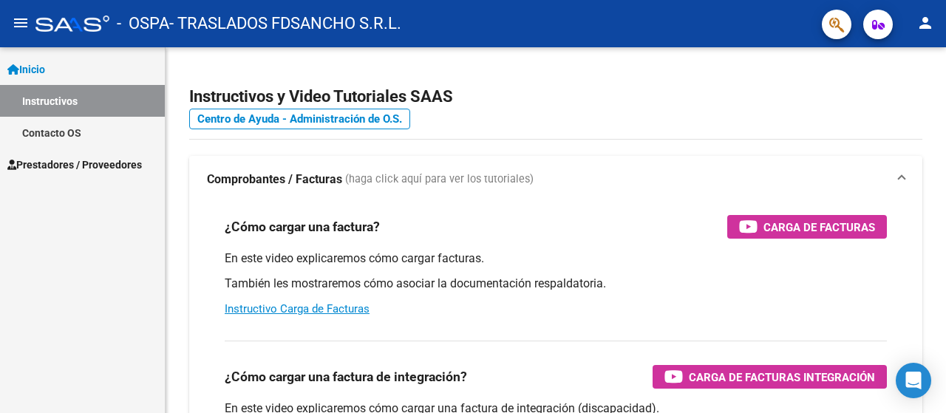 The width and height of the screenshot is (946, 413). What do you see at coordinates (556, 259) in the screenshot?
I see `p: En este video explicaremos cómo cargar facturas.` at bounding box center [556, 259].